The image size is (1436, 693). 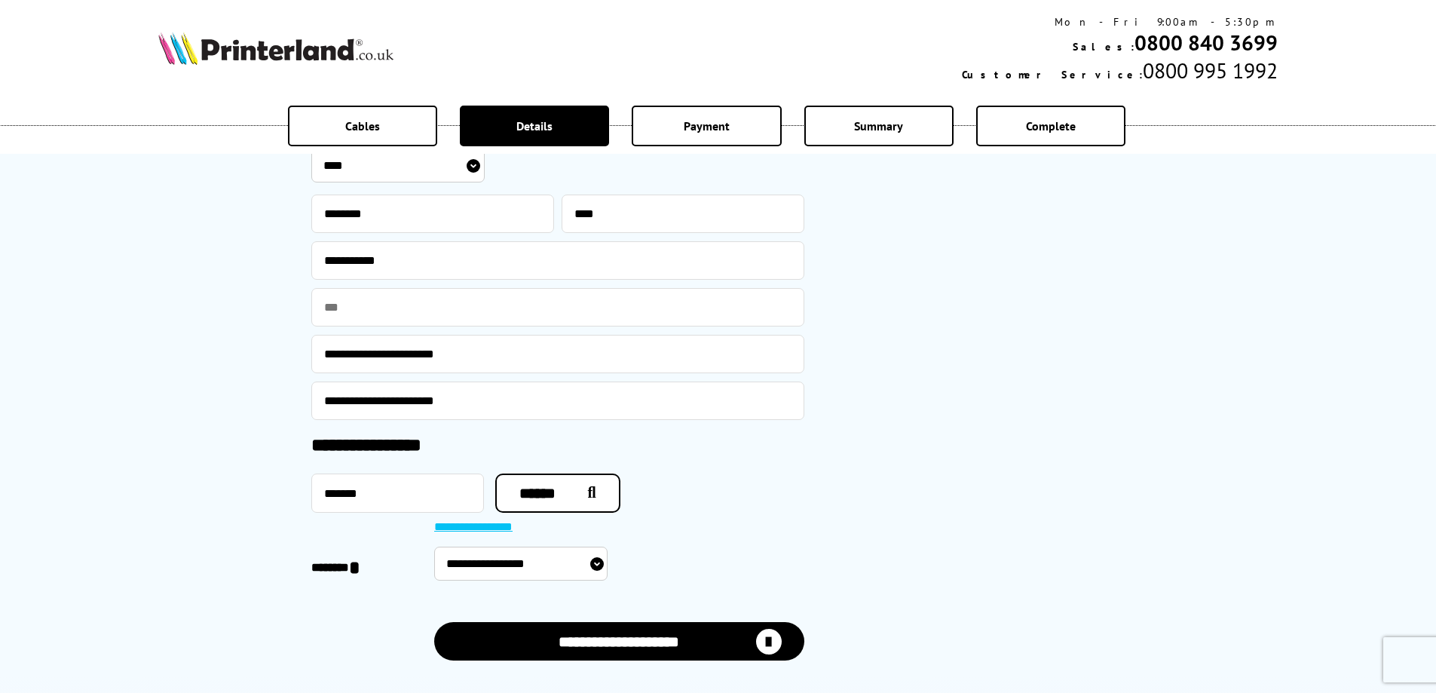 I want to click on span: Sales:, so click(x=1104, y=47).